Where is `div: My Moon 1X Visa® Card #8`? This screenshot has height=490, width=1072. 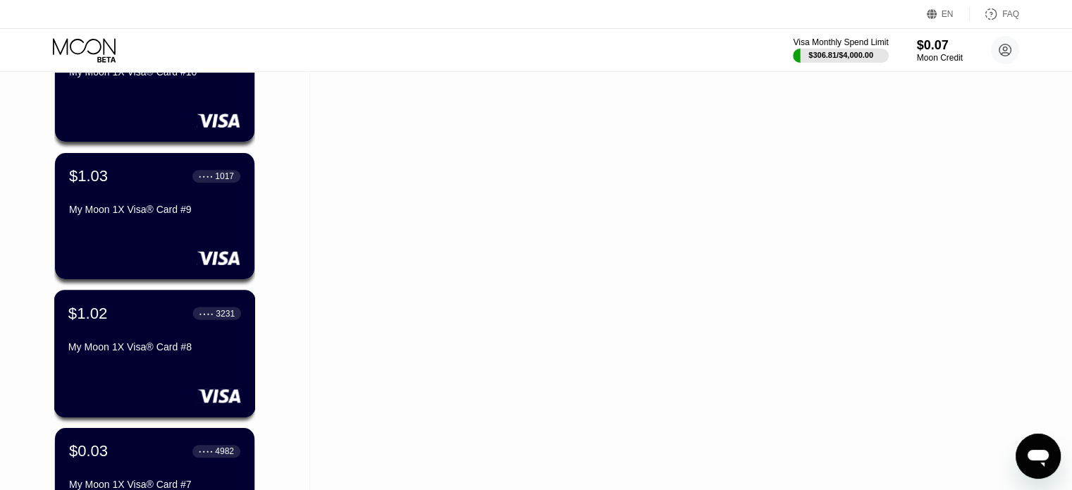
div: My Moon 1X Visa® Card #8 is located at coordinates (154, 347).